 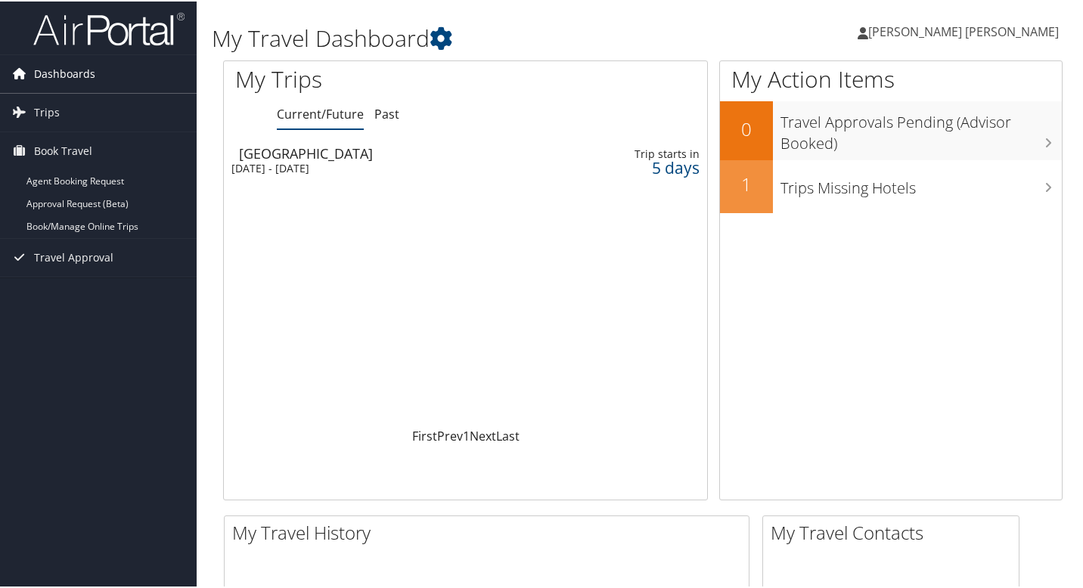 I want to click on span: Trips, so click(x=47, y=111).